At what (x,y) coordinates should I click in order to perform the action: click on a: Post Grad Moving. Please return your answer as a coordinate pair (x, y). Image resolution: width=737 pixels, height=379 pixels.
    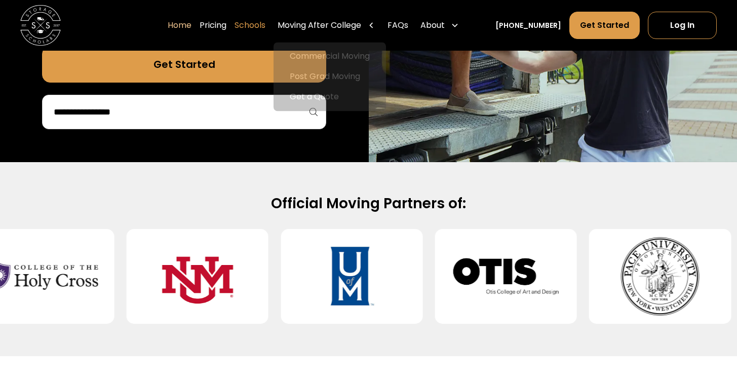
    Looking at the image, I should click on (330, 77).